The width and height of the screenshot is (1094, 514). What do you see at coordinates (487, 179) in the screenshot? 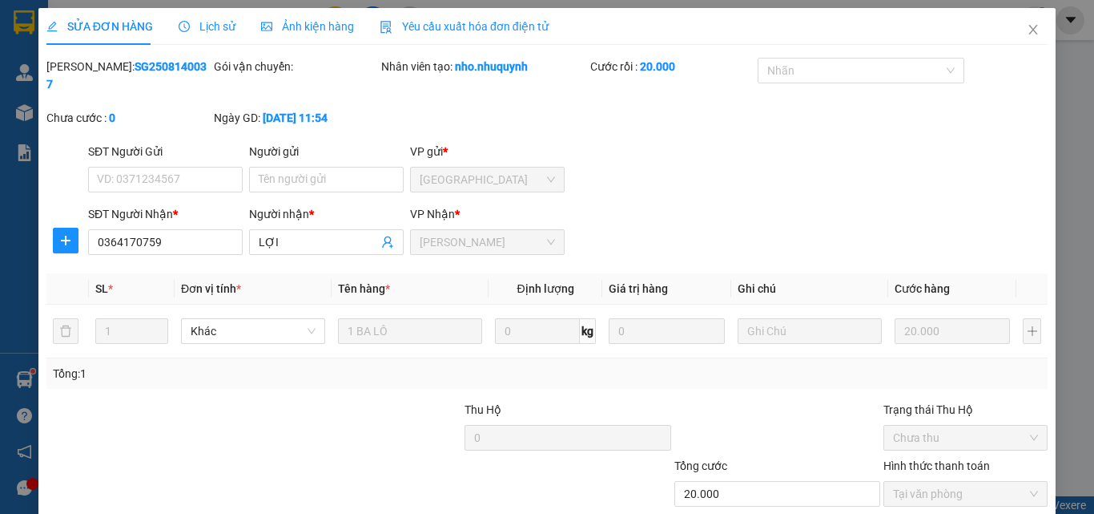
I see `span: Sài Gòn` at bounding box center [487, 179].